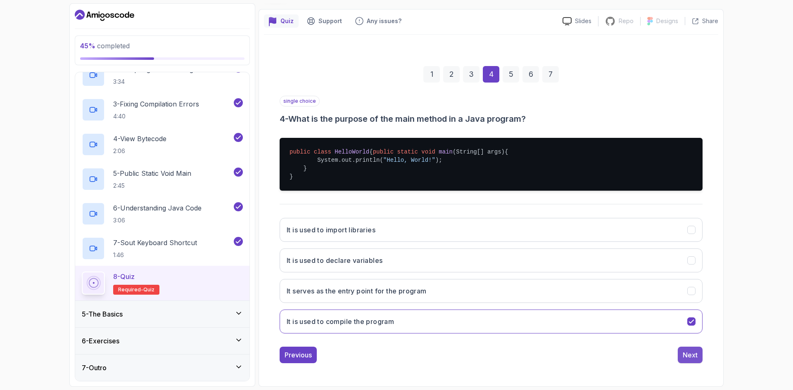  I want to click on button: It is used to declare variables, so click(491, 261).